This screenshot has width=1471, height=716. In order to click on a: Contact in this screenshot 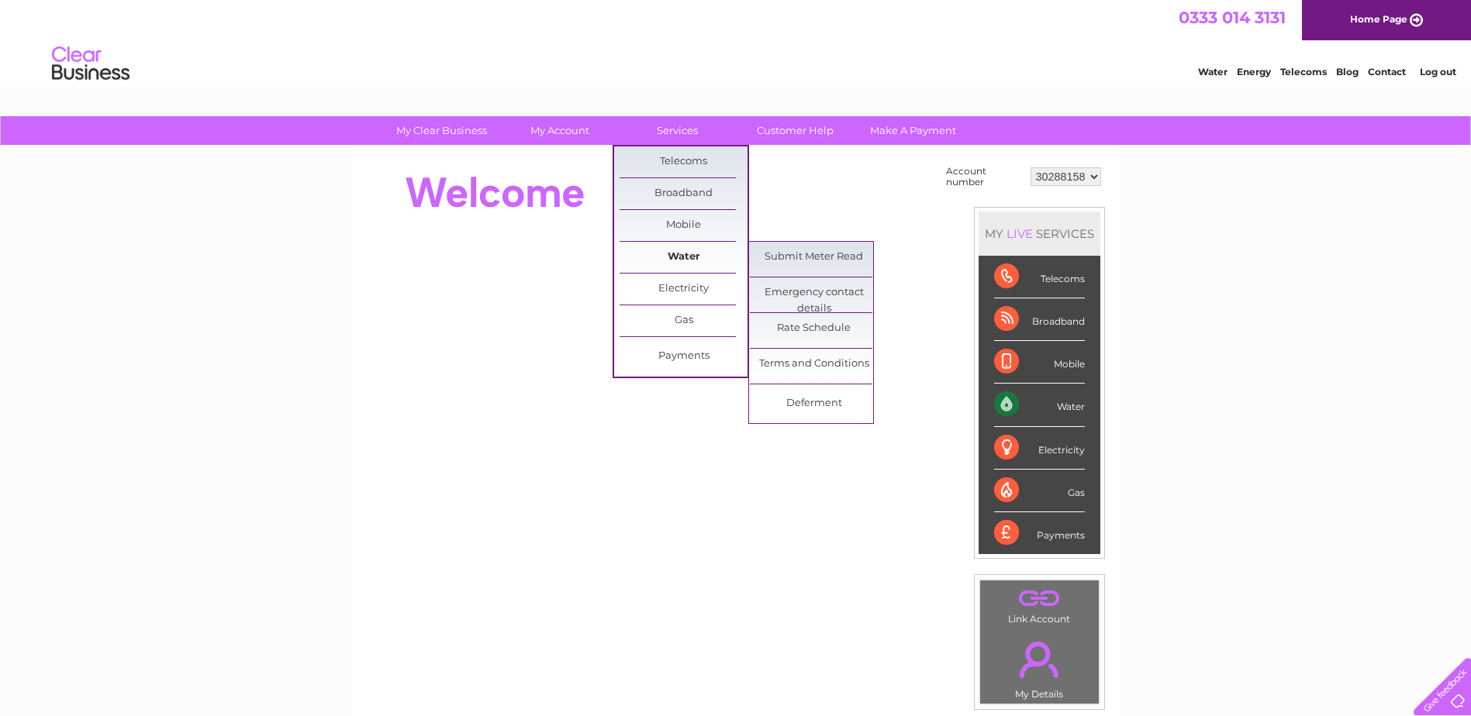, I will do `click(1386, 71)`.